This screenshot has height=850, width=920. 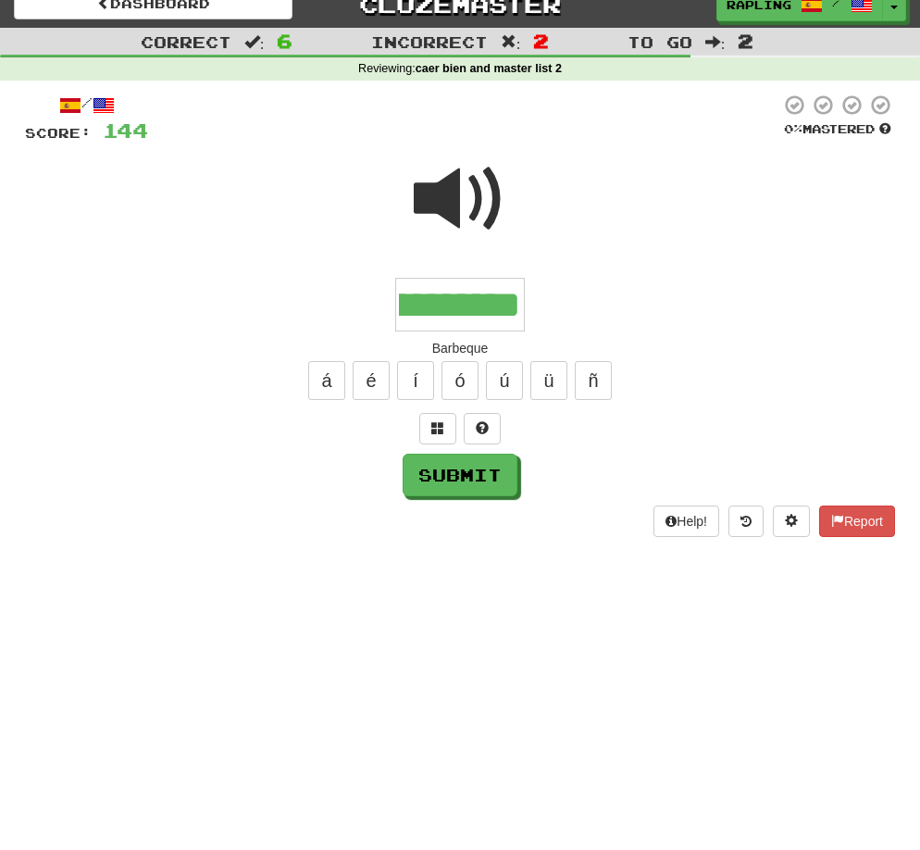 What do you see at coordinates (489, 68) in the screenshot?
I see `strong: caer bien and master list 2` at bounding box center [489, 68].